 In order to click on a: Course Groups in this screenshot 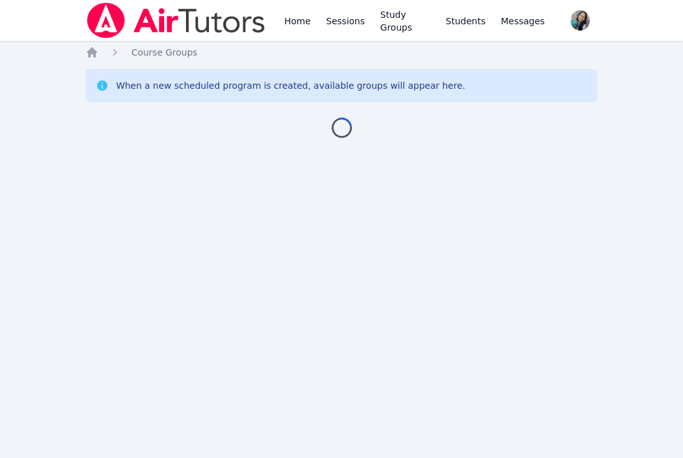, I will do `click(164, 52)`.